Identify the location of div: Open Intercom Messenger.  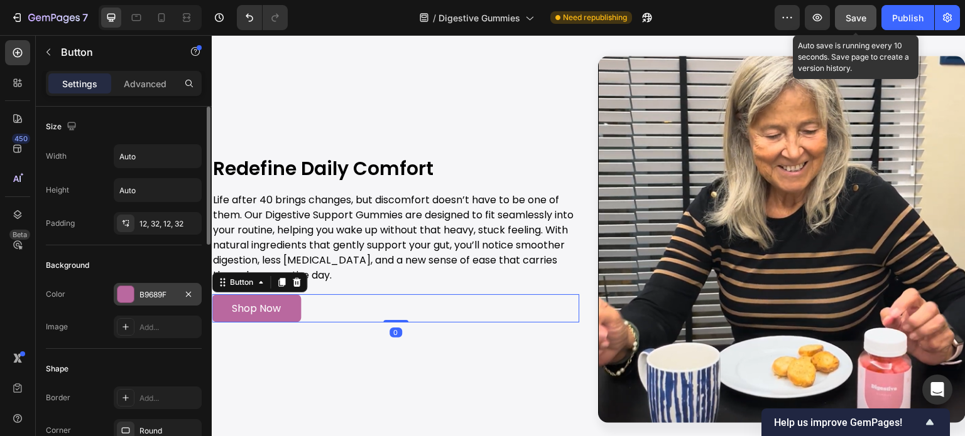
(937, 390).